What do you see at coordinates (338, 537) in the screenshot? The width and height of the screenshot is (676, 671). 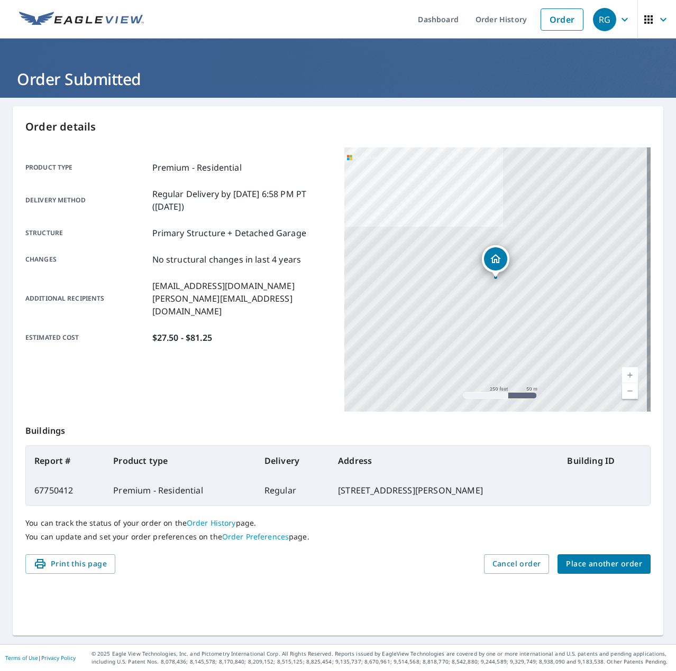 I see `p: You can update and set your order preferences on the page.` at bounding box center [338, 537].